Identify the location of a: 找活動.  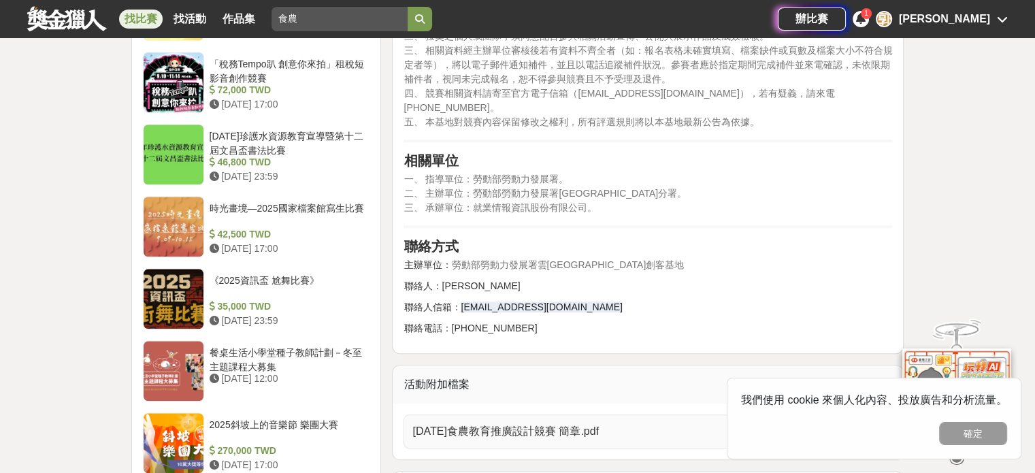
(190, 19).